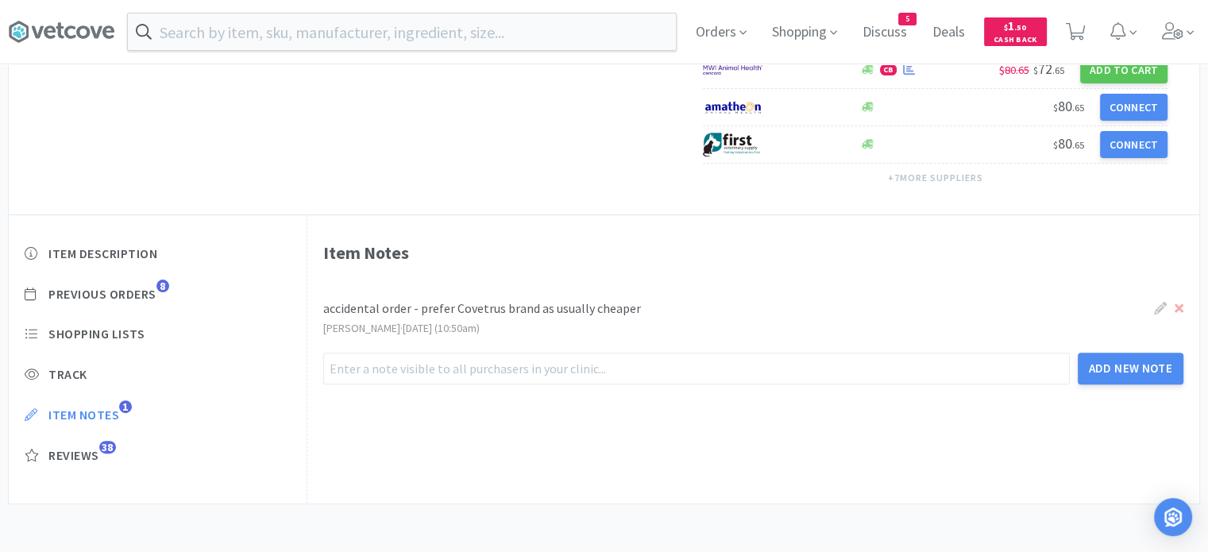 The height and width of the screenshot is (552, 1208). Describe the element at coordinates (948, 33) in the screenshot. I see `a: Deals` at that location.